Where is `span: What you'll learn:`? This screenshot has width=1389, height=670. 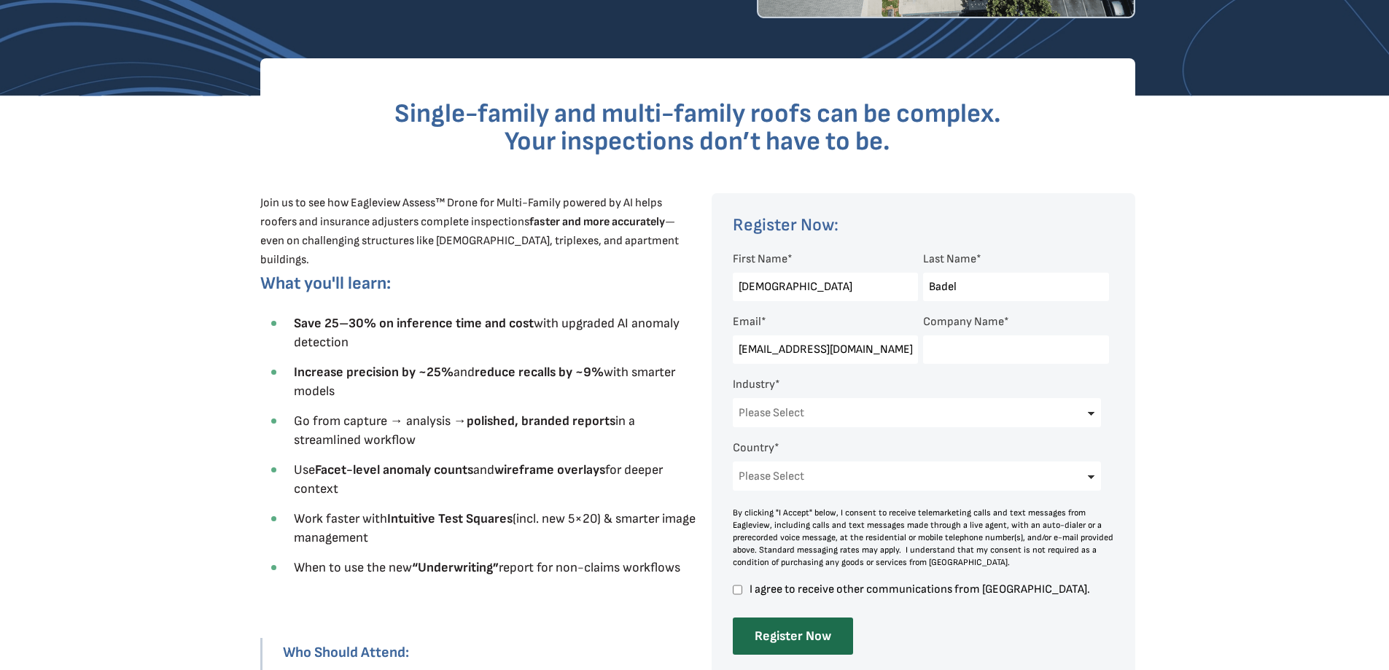 span: What you'll learn: is located at coordinates (325, 283).